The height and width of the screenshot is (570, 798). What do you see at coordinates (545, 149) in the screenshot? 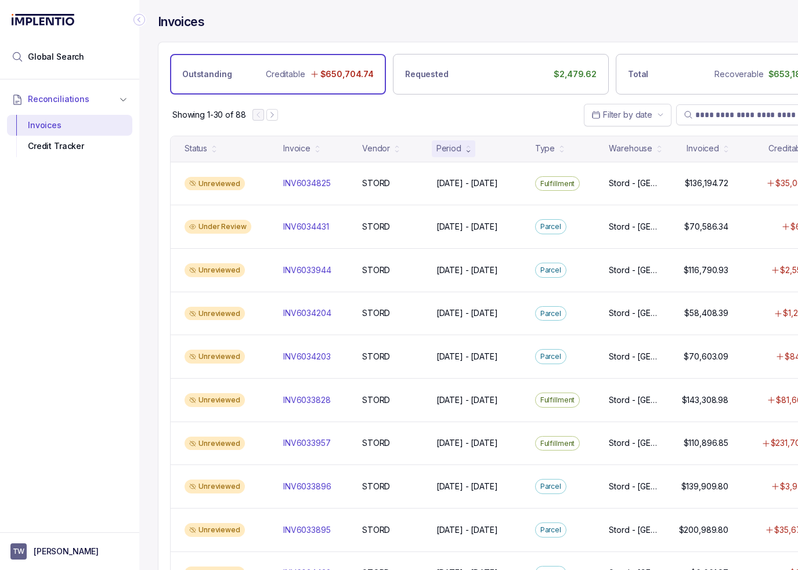
I see `div: Type` at bounding box center [545, 149].